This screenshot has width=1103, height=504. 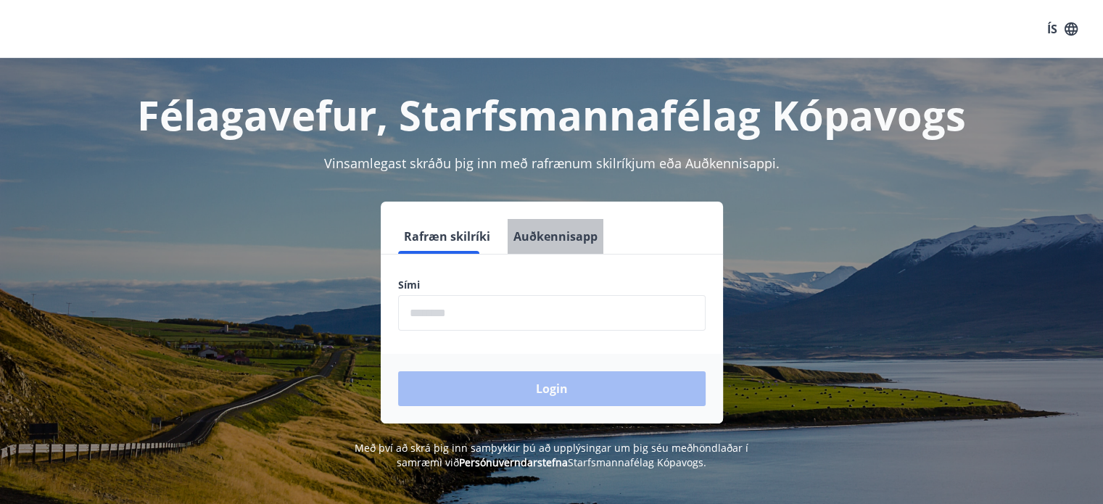 What do you see at coordinates (1062, 29) in the screenshot?
I see `button: ÍS` at bounding box center [1062, 29].